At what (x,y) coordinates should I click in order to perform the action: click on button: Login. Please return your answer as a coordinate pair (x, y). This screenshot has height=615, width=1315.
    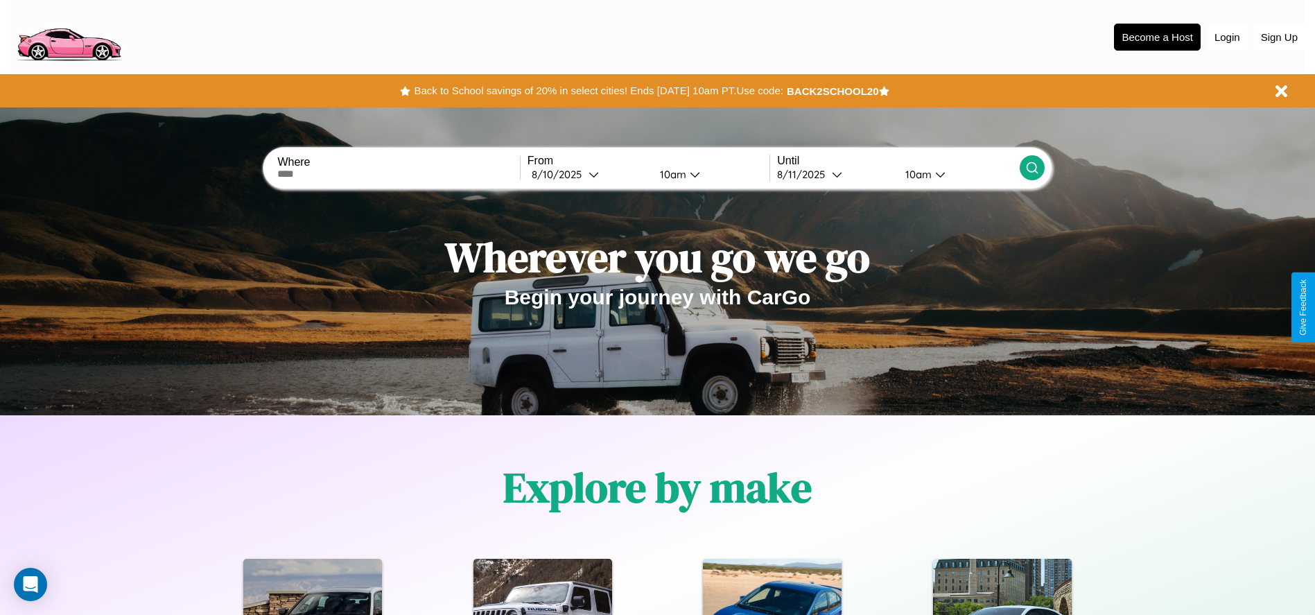
    Looking at the image, I should click on (1227, 37).